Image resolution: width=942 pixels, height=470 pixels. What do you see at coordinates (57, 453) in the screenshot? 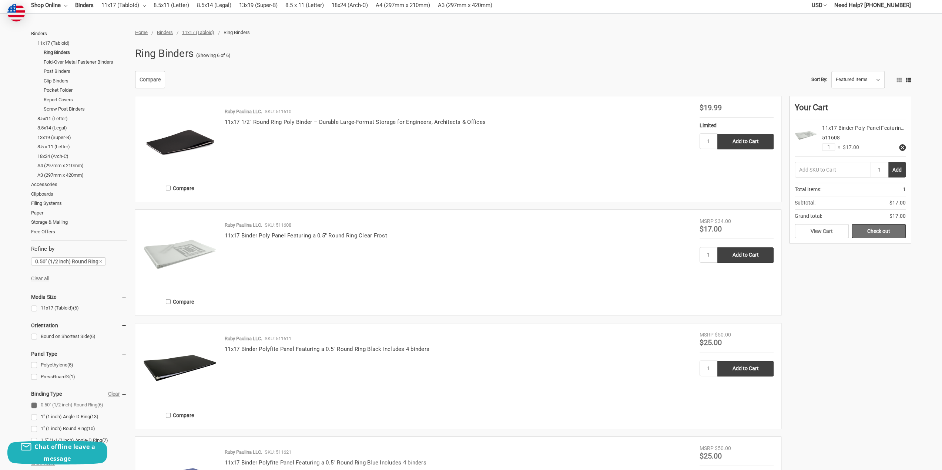
I see `button: Chat offline leave a message` at bounding box center [57, 453].